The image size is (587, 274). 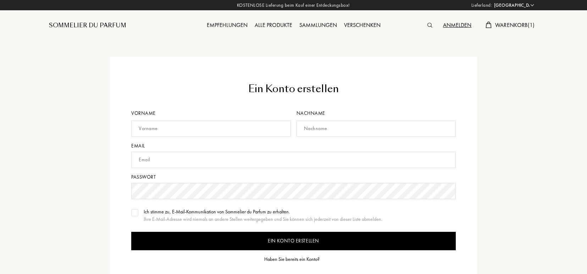 I want to click on div: Sommelier du Parfum, so click(x=88, y=26).